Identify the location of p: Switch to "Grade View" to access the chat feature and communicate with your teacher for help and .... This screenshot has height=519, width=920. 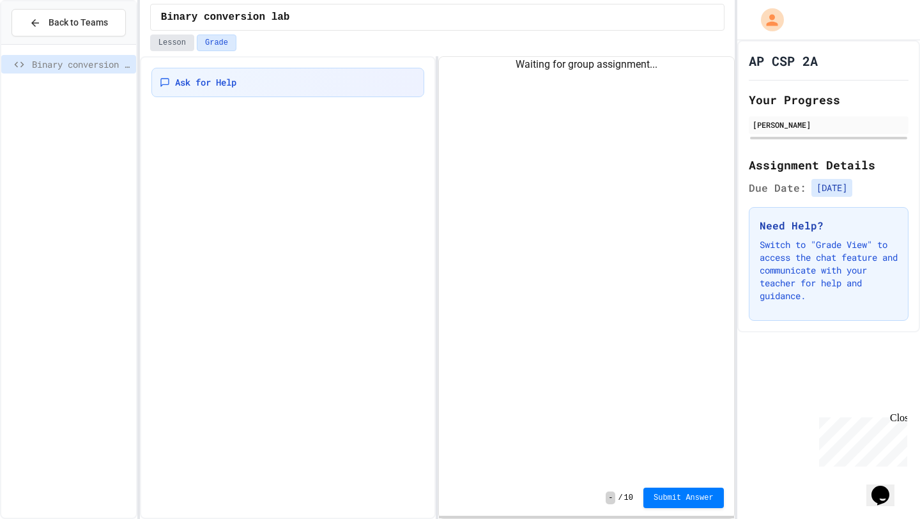
(828, 270).